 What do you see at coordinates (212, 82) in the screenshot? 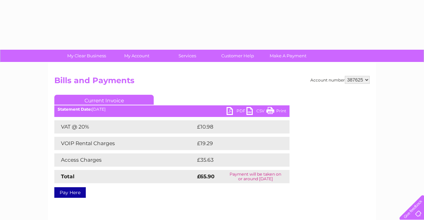
I see `h2: Bills and Payments` at bounding box center [212, 82].